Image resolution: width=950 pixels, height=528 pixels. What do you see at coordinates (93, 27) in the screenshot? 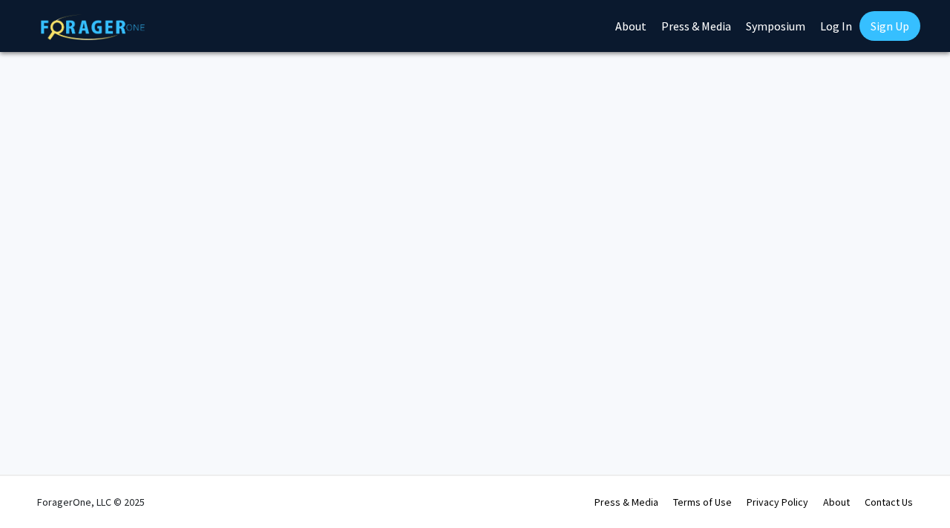
I see `img: ForagerOne Logo` at bounding box center [93, 27].